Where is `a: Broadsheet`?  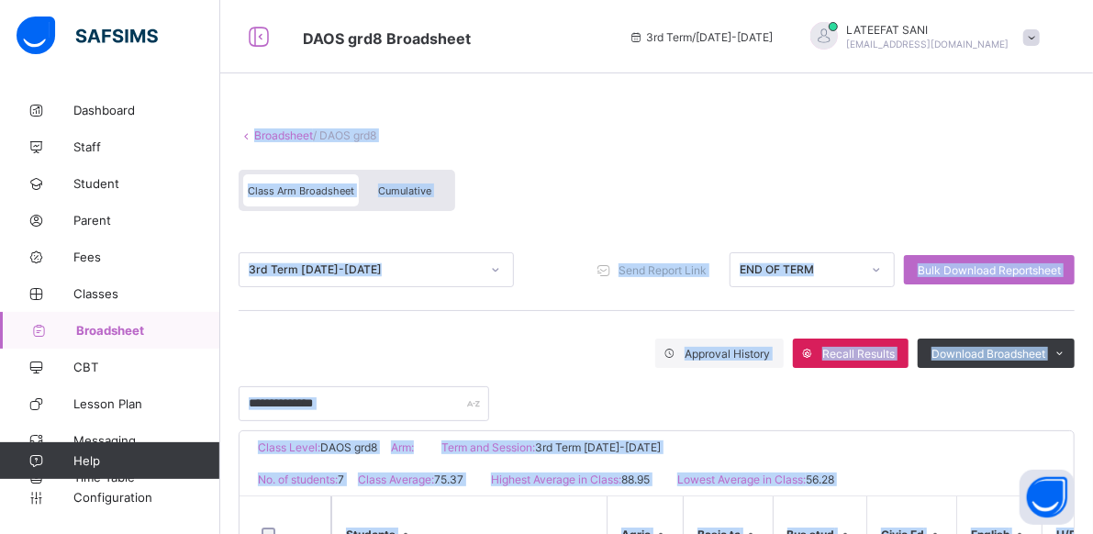 a: Broadsheet is located at coordinates (284, 135).